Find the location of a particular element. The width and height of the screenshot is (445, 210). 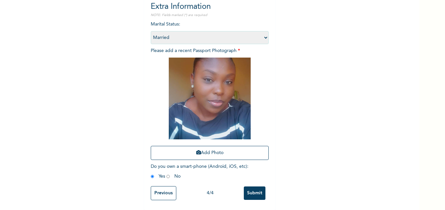

span: Do you own a smart-phone (Android, iOS, etc) : Yes No is located at coordinates (200, 172).